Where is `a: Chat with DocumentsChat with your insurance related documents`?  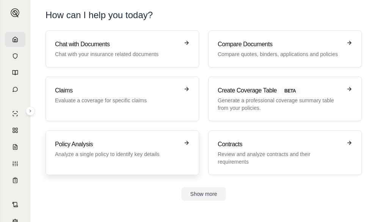
a: Chat with DocumentsChat with your insurance related documents is located at coordinates (122, 49).